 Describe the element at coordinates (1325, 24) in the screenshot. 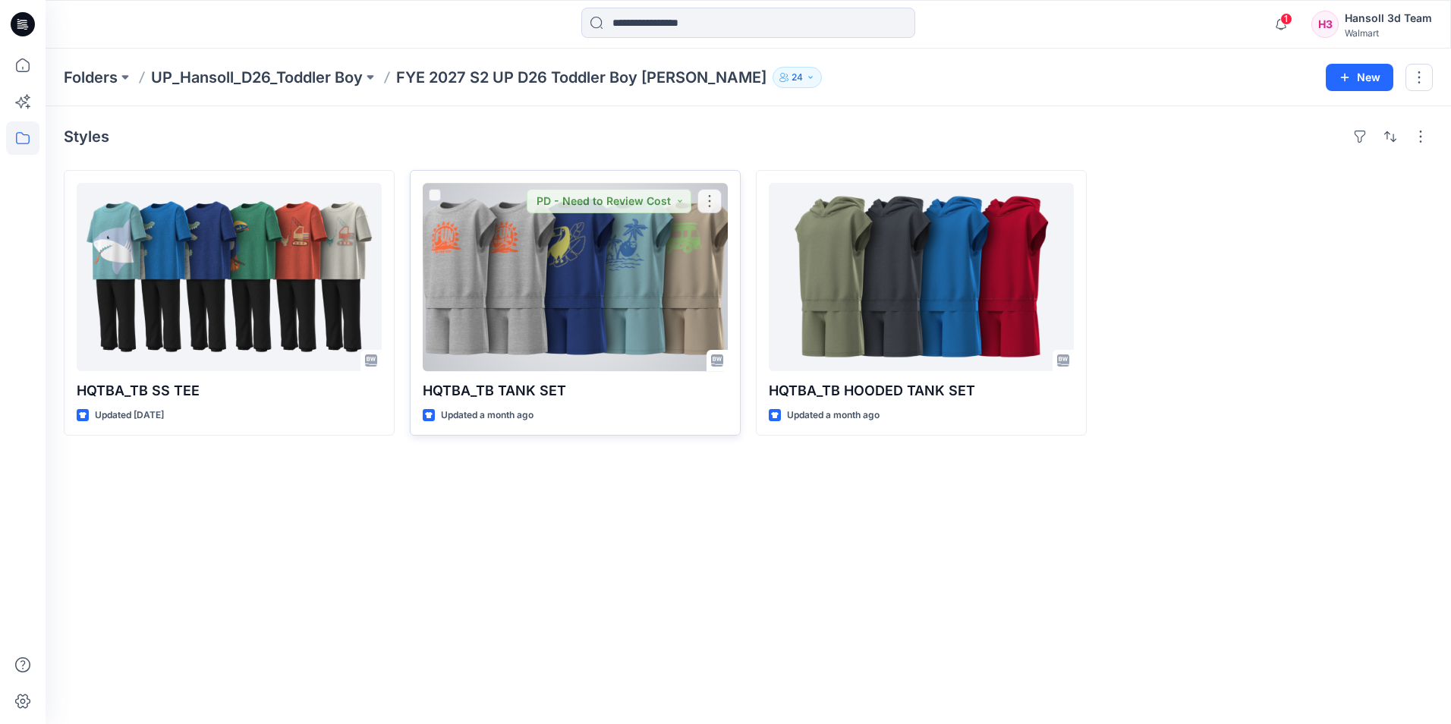

I see `div: H3` at that location.